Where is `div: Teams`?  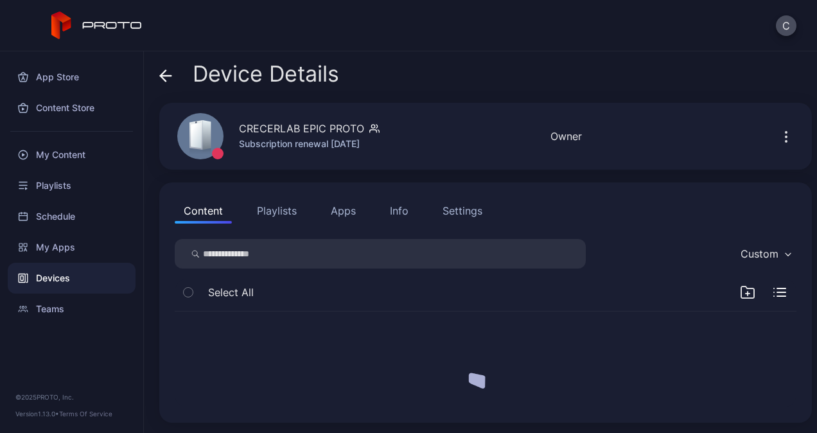 div: Teams is located at coordinates (71, 309).